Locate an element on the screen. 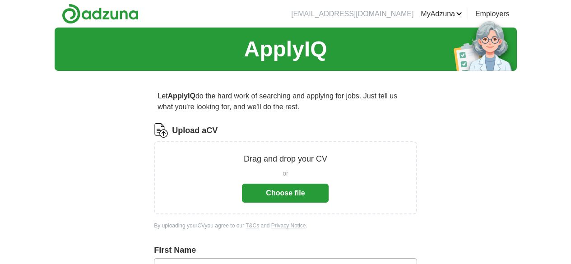 Image resolution: width=571 pixels, height=264 pixels. img: CV Icon is located at coordinates (161, 130).